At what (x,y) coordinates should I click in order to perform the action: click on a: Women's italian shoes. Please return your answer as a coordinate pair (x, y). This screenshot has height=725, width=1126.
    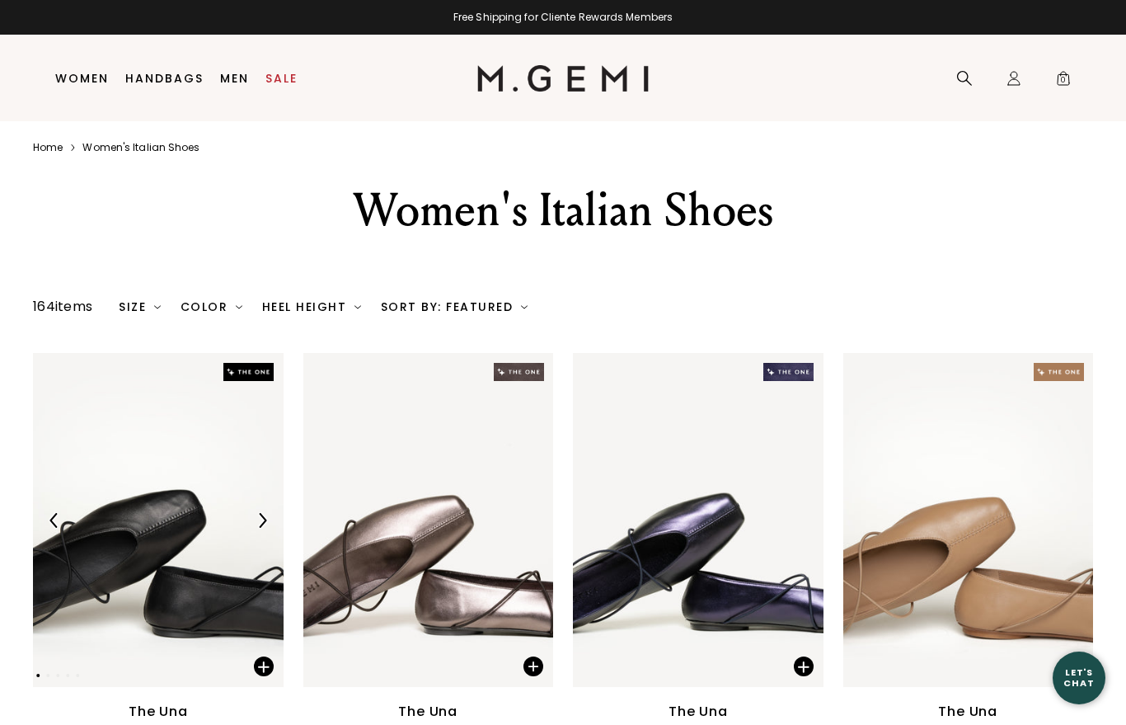
    Looking at the image, I should click on (141, 148).